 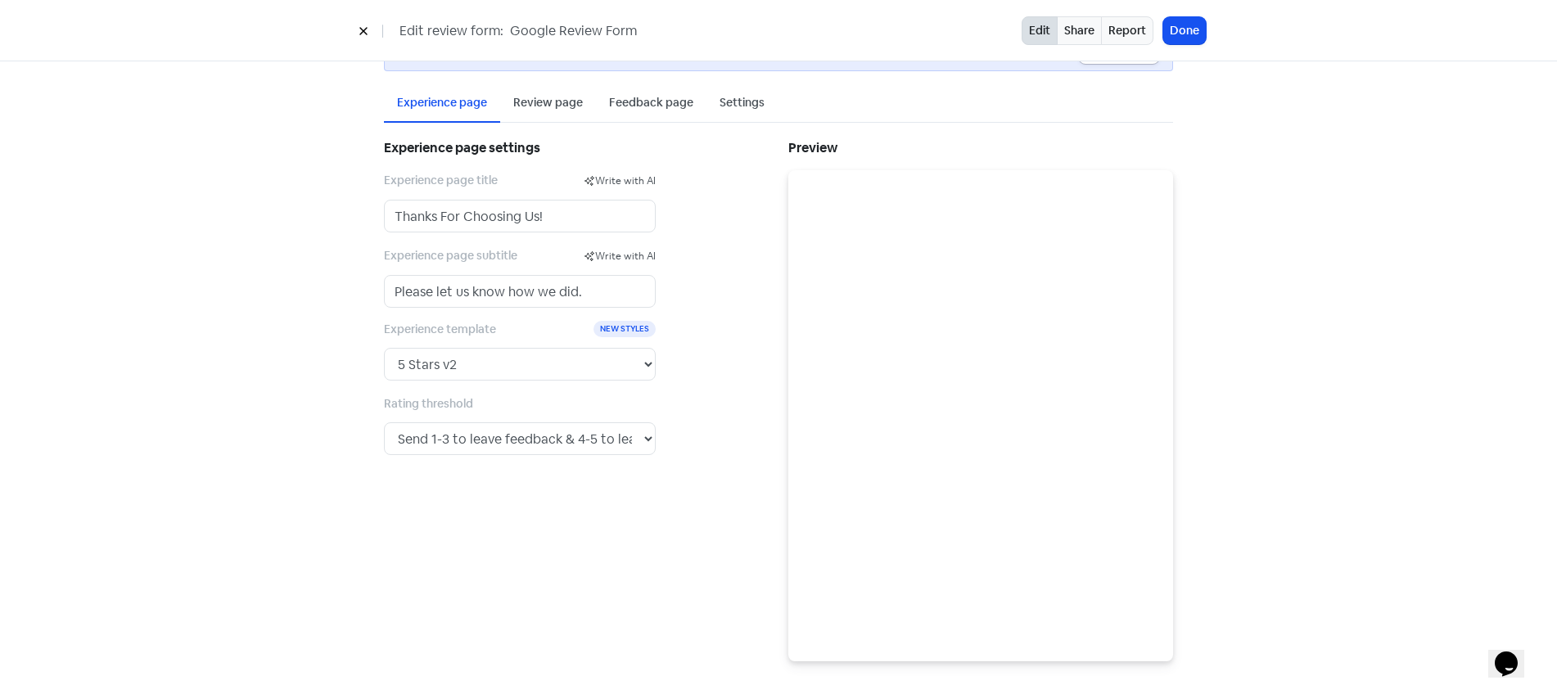 I want to click on div: Feedback page, so click(x=651, y=102).